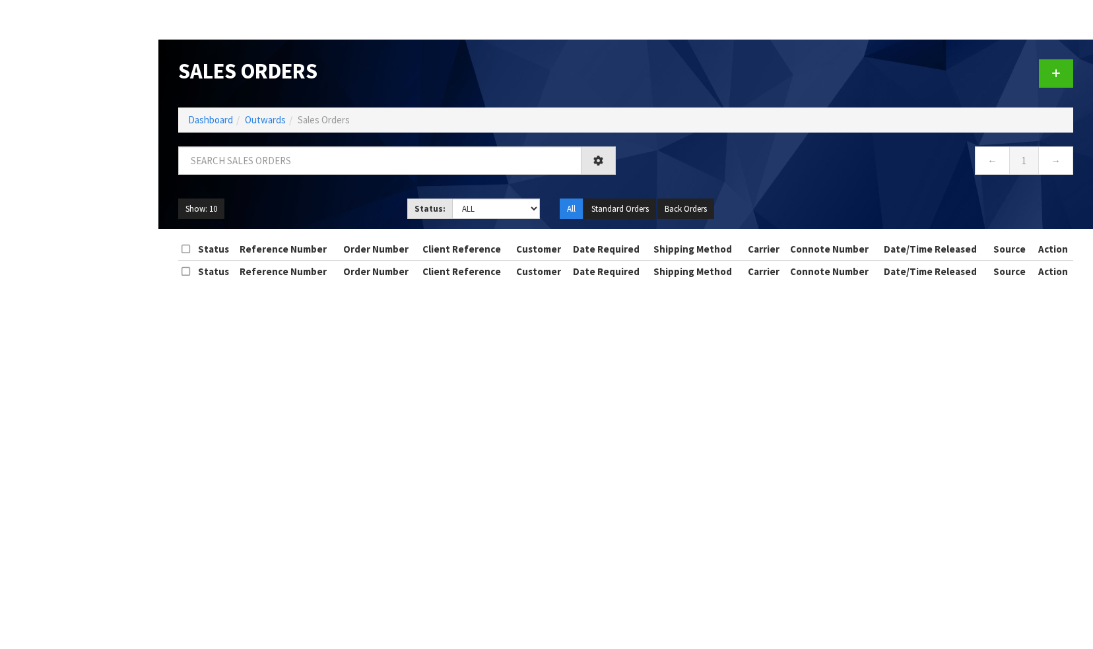 This screenshot has height=649, width=1093. What do you see at coordinates (620, 209) in the screenshot?
I see `button: Standard Orders` at bounding box center [620, 209].